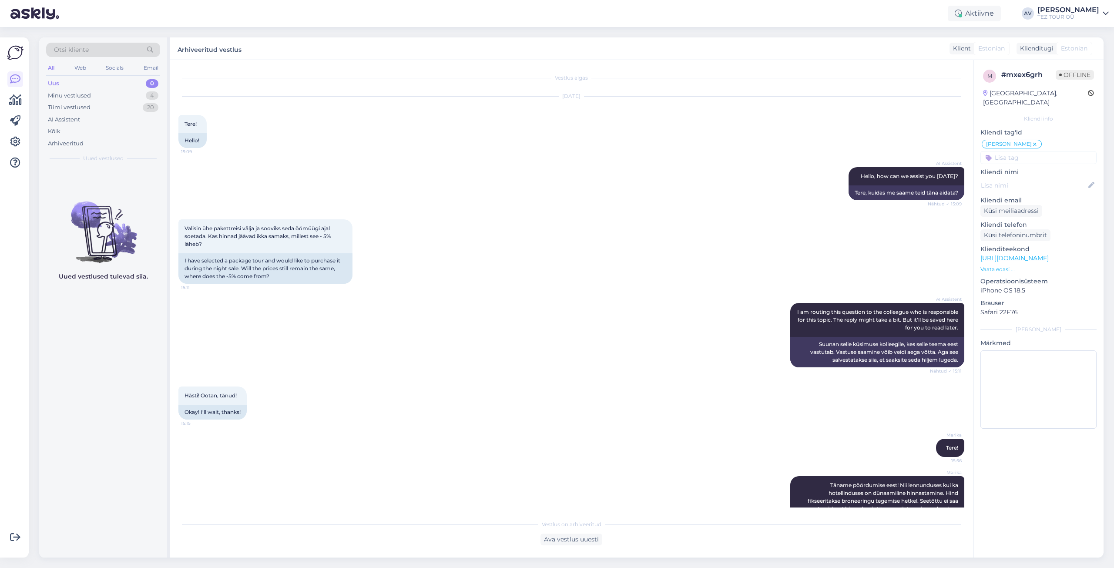 This screenshot has width=1114, height=568. What do you see at coordinates (907, 193) in the screenshot?
I see `div: Tere, kuidas me saame teid täna aidata?` at bounding box center [907, 193].